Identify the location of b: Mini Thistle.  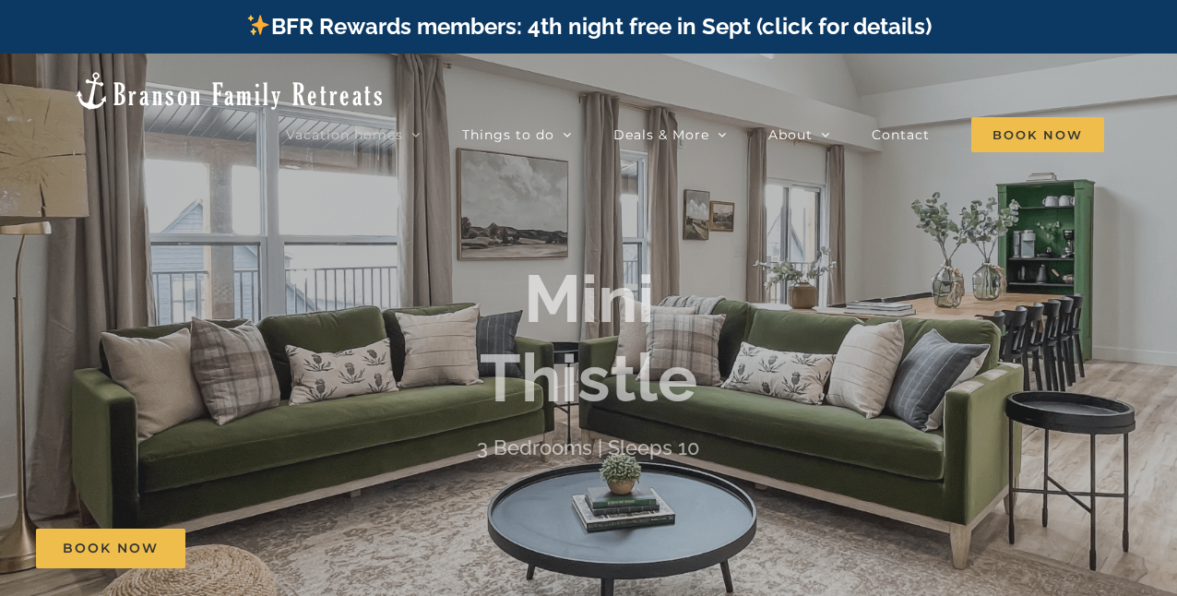
(588, 337).